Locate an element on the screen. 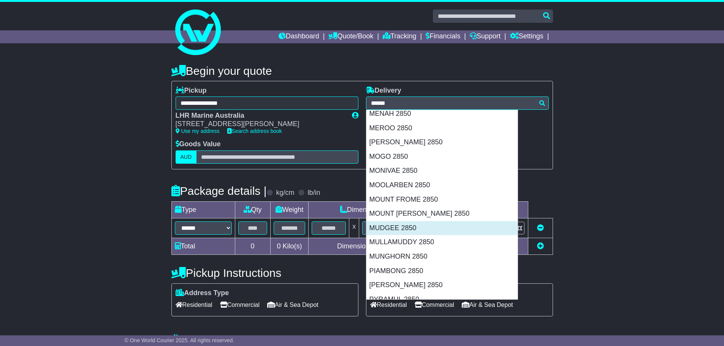 The height and width of the screenshot is (346, 724). label: lb/in is located at coordinates (313, 193).